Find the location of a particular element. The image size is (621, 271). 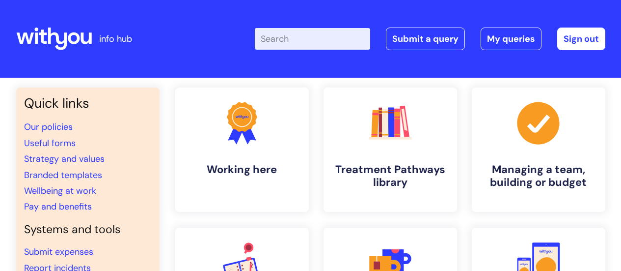

a: Strategy and values is located at coordinates (64, 159).